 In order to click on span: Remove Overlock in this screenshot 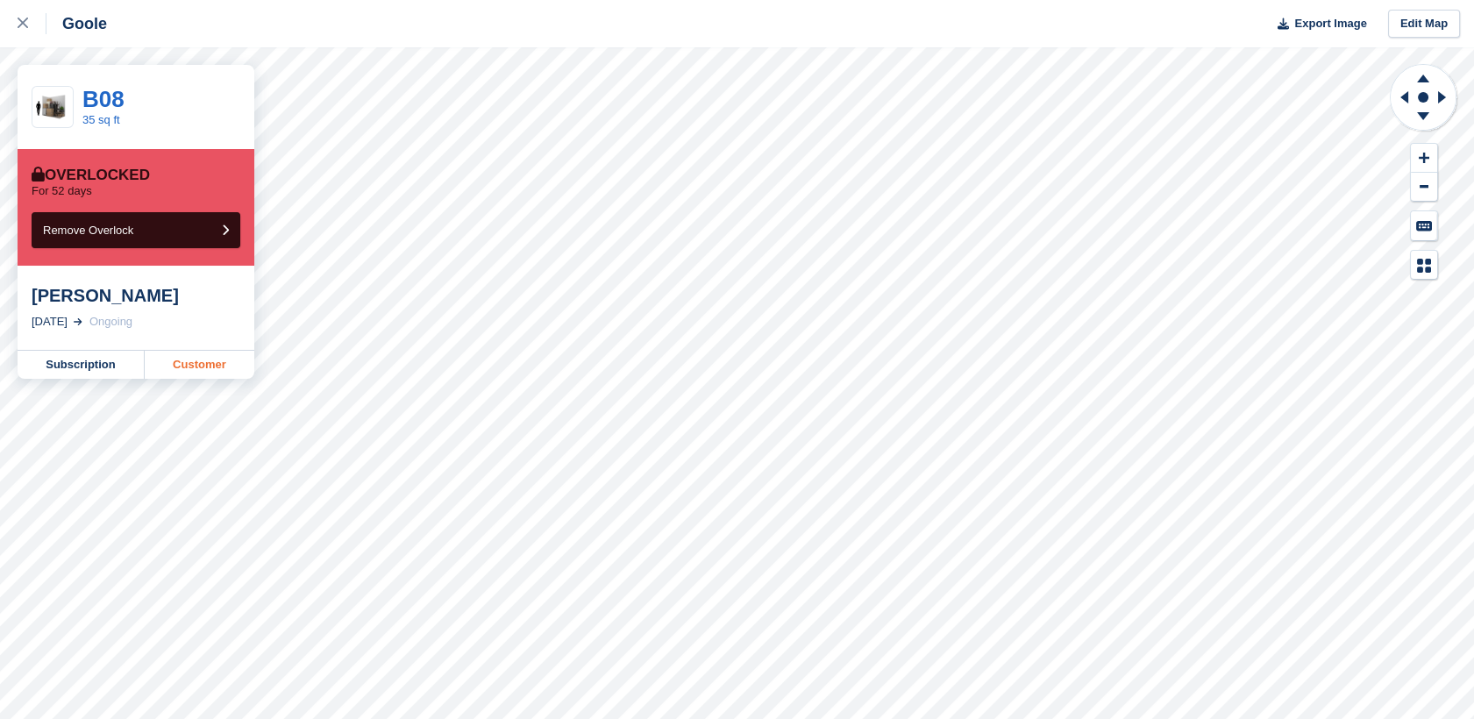, I will do `click(88, 230)`.